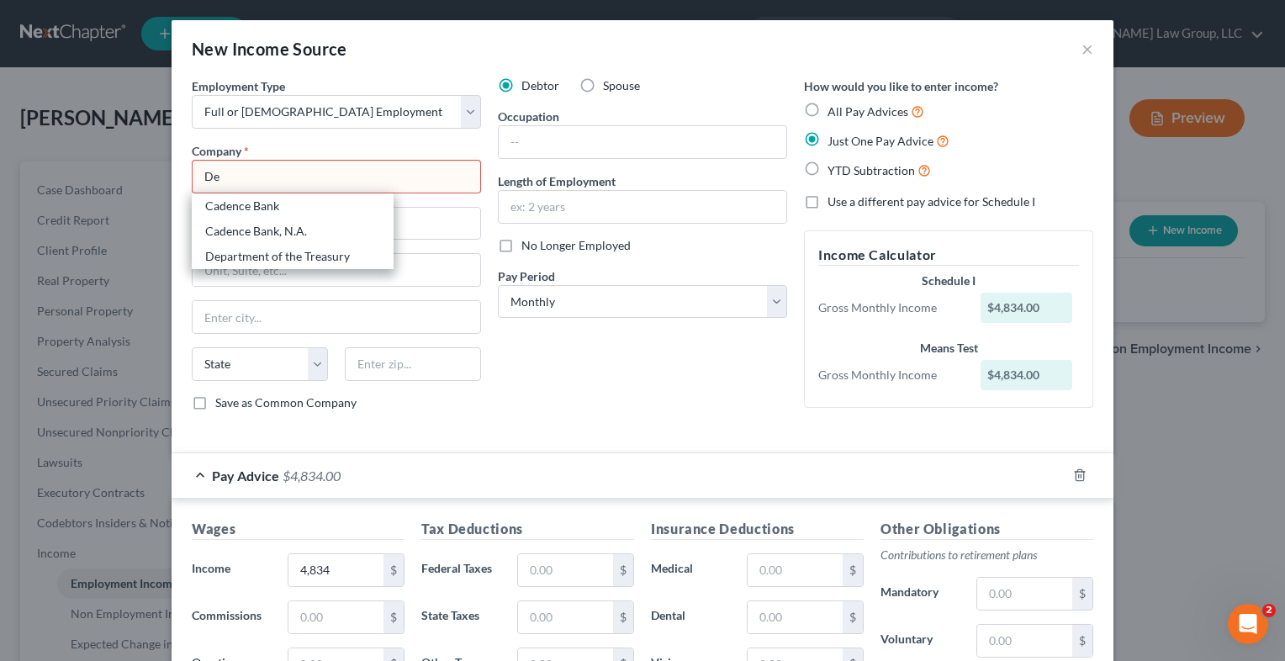 The image size is (1285, 661). Describe the element at coordinates (881, 140) in the screenshot. I see `span: Just One Pay Advice` at that location.